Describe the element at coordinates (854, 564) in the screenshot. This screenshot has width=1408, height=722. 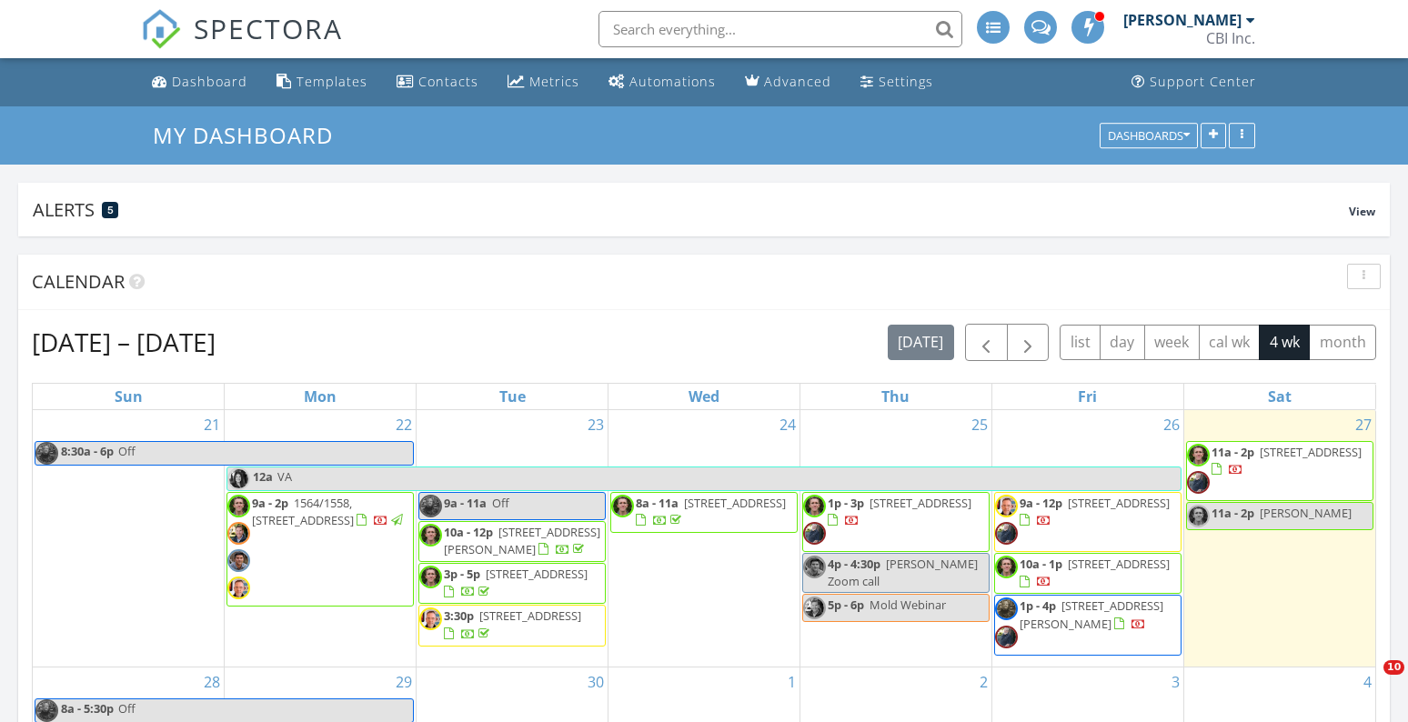
I see `span: 4p - 4:30p` at that location.